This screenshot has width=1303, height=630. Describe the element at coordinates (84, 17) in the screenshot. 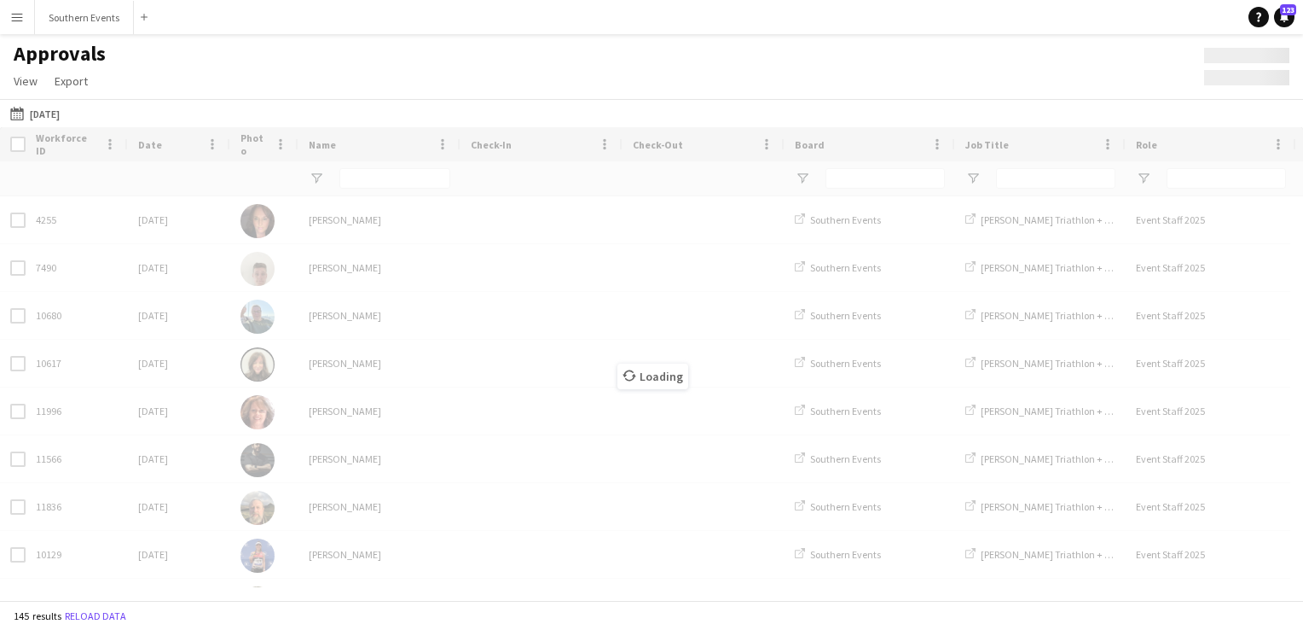

I see `button: Southern Events` at that location.